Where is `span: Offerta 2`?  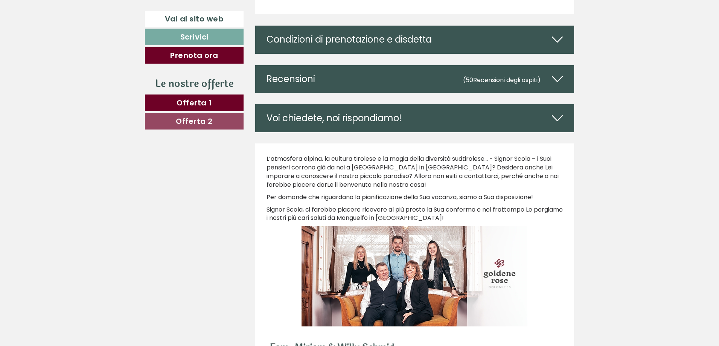 span: Offerta 2 is located at coordinates (194, 121).